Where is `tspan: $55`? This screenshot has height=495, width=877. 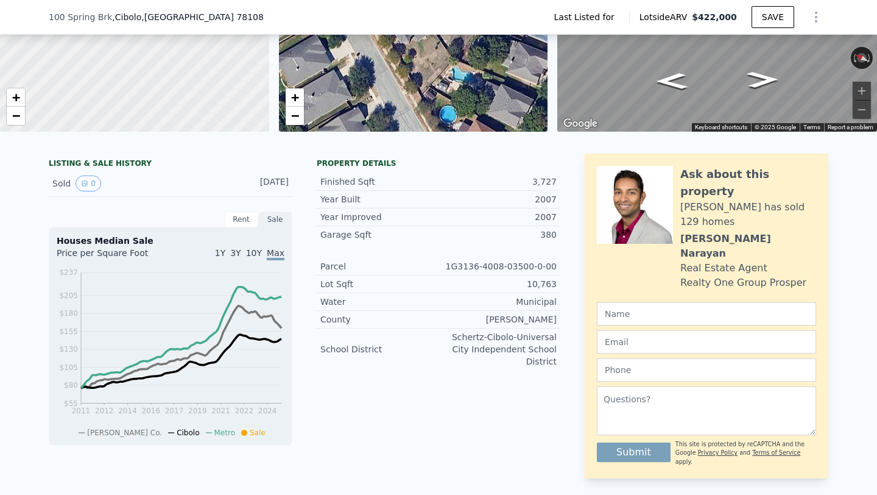
tspan: $55 is located at coordinates (71, 403).